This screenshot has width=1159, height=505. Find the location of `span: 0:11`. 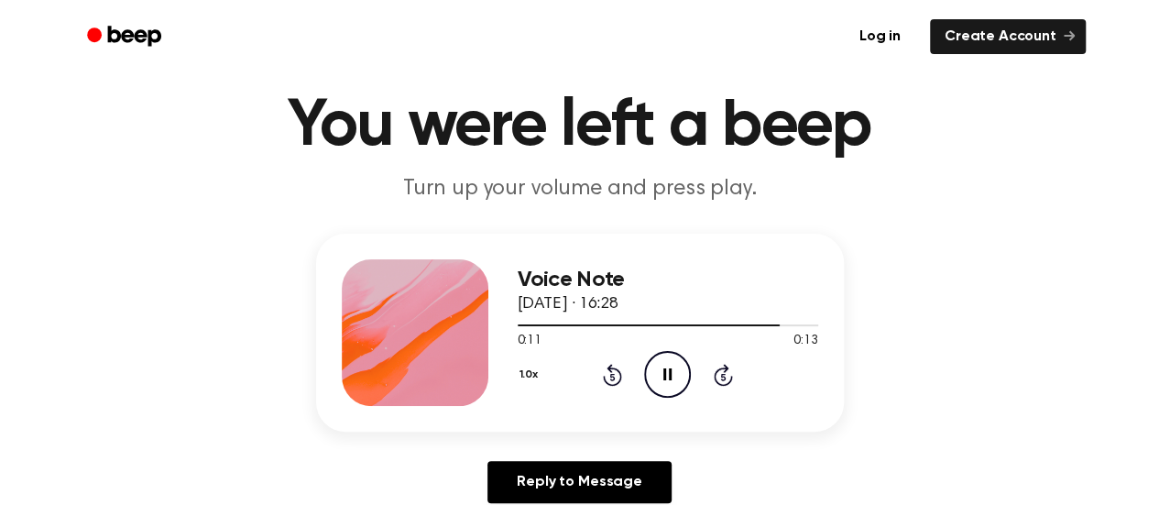

span: 0:11 is located at coordinates (530, 341).